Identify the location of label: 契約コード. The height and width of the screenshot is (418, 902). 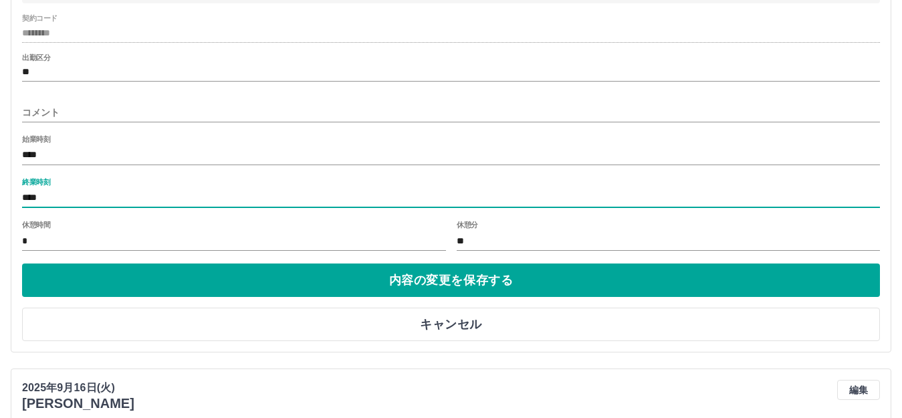
(39, 18).